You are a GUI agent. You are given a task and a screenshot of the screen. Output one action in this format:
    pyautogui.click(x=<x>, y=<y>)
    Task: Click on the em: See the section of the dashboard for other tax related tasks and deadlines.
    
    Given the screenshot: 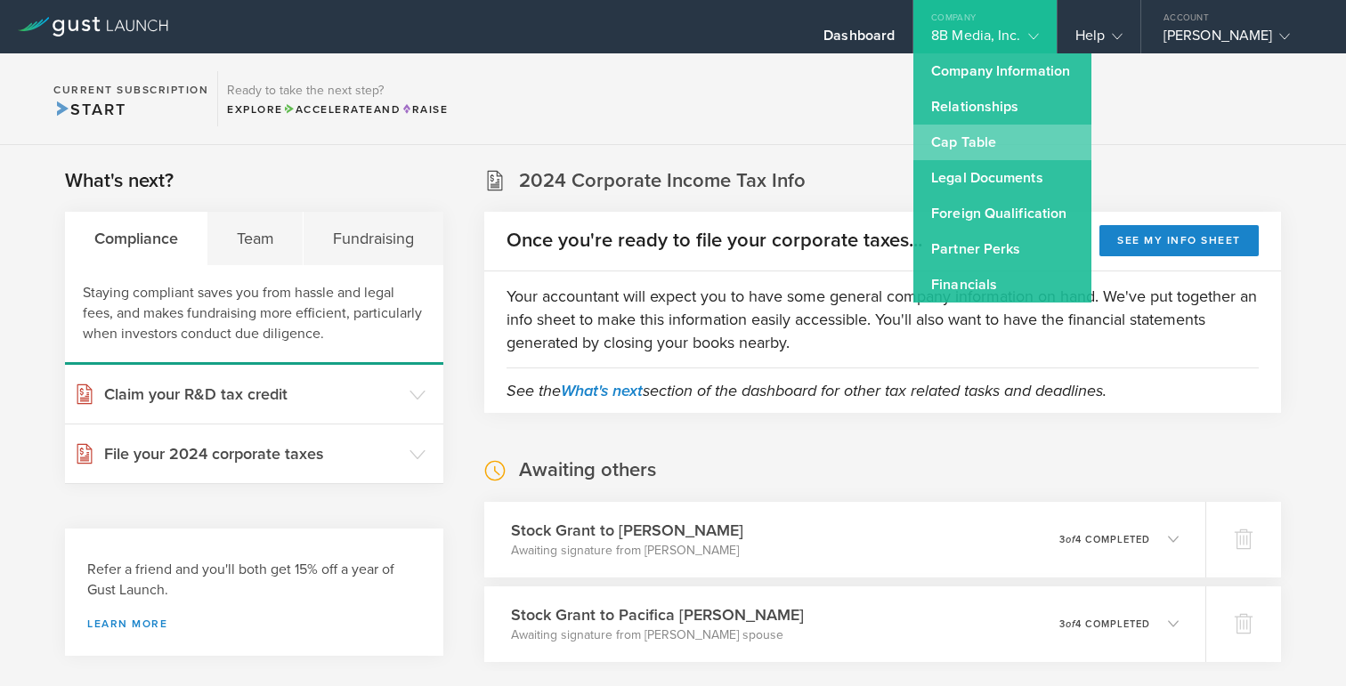 What is the action you would take?
    pyautogui.click(x=807, y=391)
    